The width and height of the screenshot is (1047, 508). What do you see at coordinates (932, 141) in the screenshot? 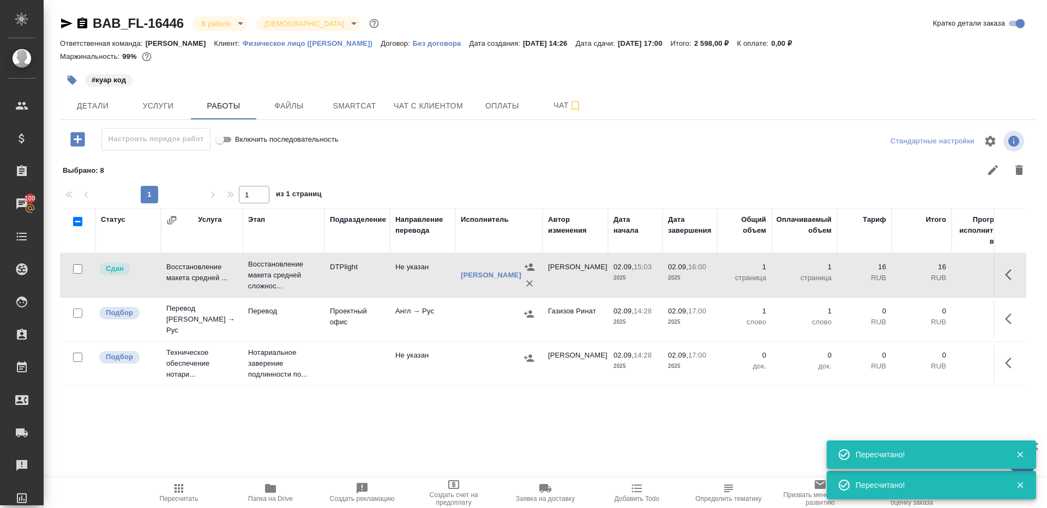
I see `div: split button` at bounding box center [932, 141].